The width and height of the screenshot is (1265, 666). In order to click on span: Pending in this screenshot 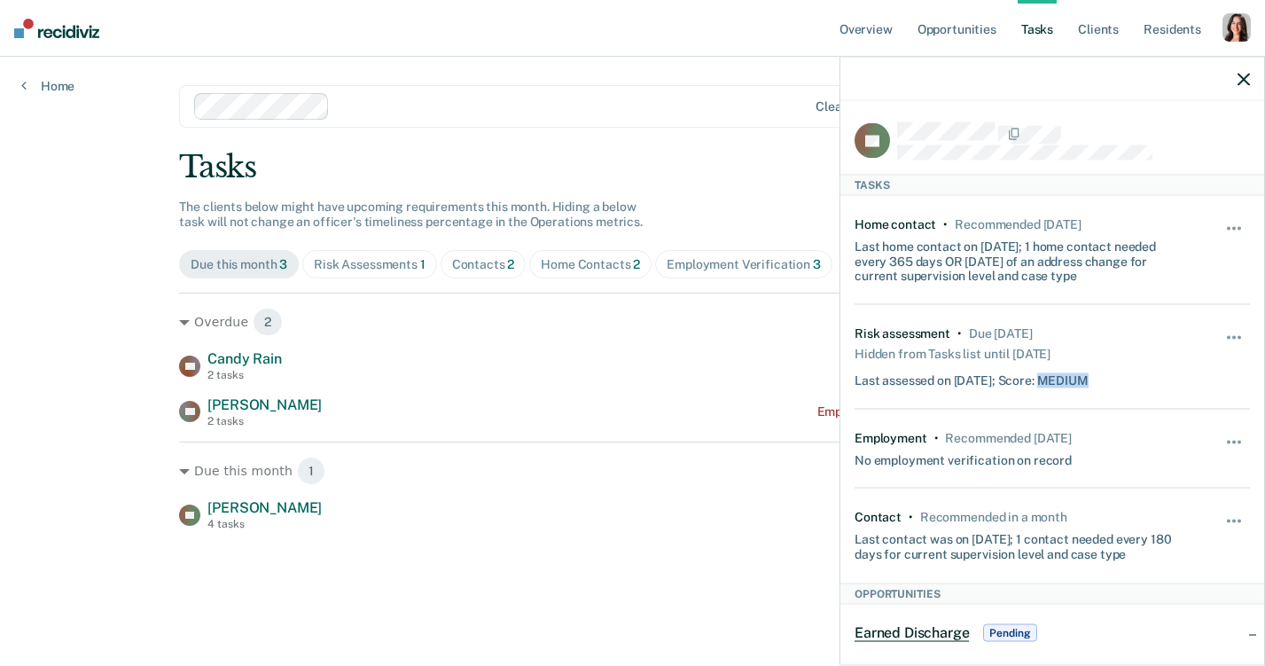, I will do `click(1010, 633)`.